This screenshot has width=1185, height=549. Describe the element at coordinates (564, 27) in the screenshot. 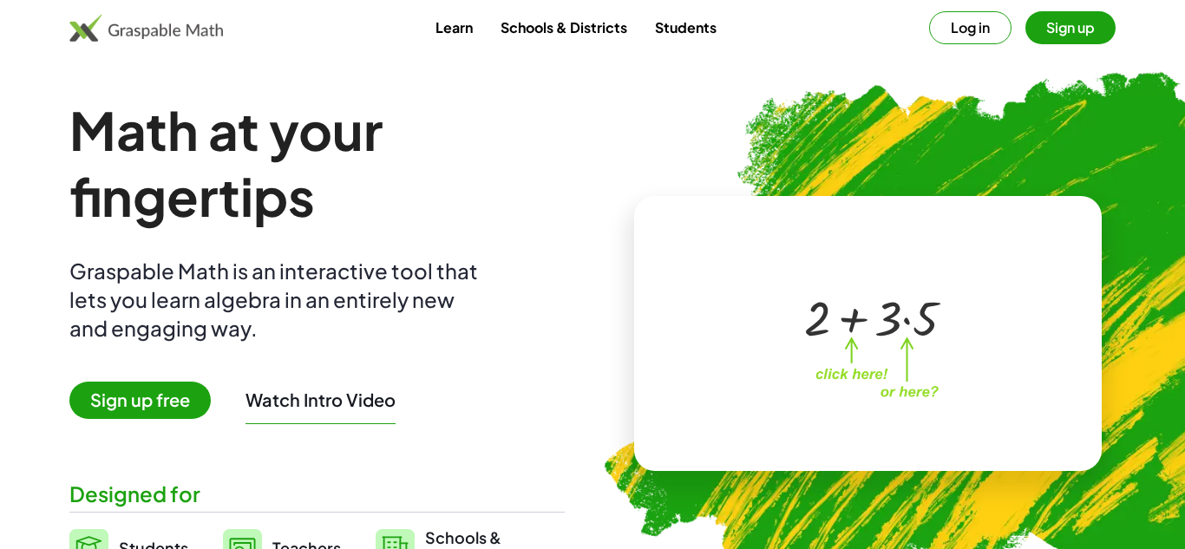

I see `a: Schools & Districts` at that location.